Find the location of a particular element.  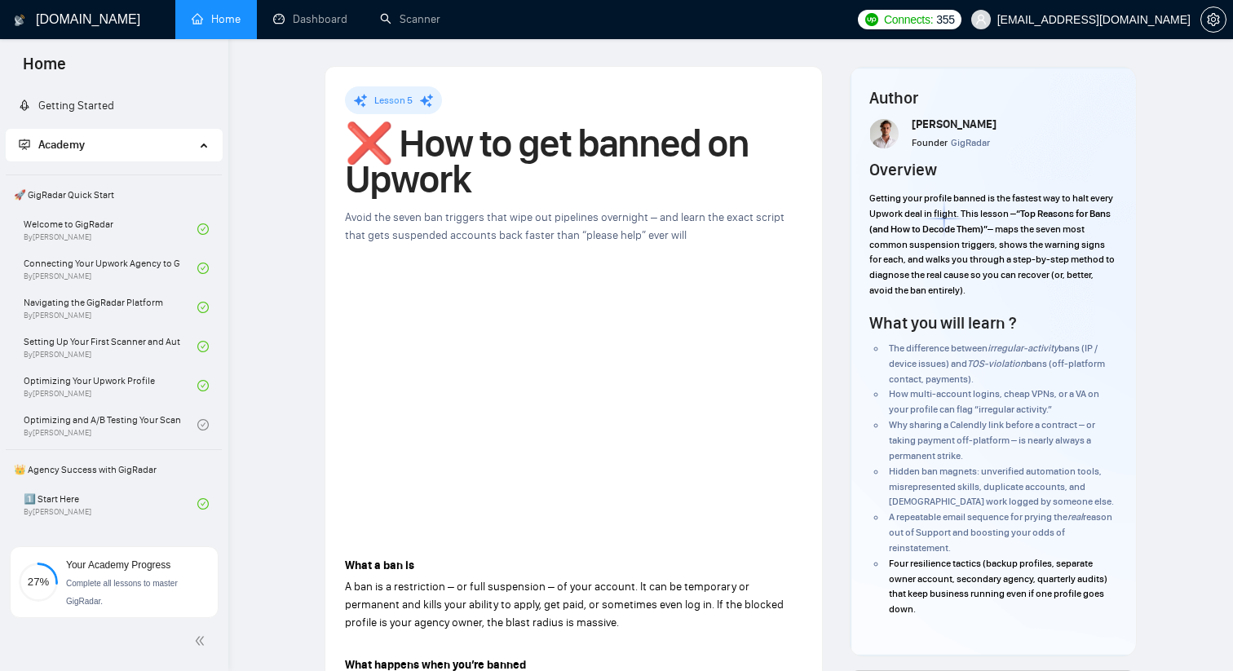

strong: “Top Reasons for Bans (and How to Decode Them)” is located at coordinates (990, 221).